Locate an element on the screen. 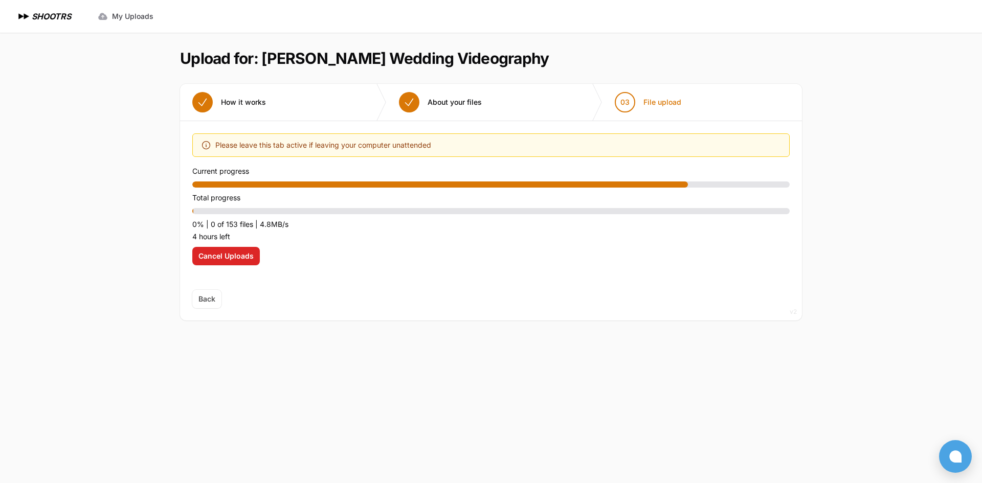 The width and height of the screenshot is (982, 483). p: Current progress is located at coordinates (491, 171).